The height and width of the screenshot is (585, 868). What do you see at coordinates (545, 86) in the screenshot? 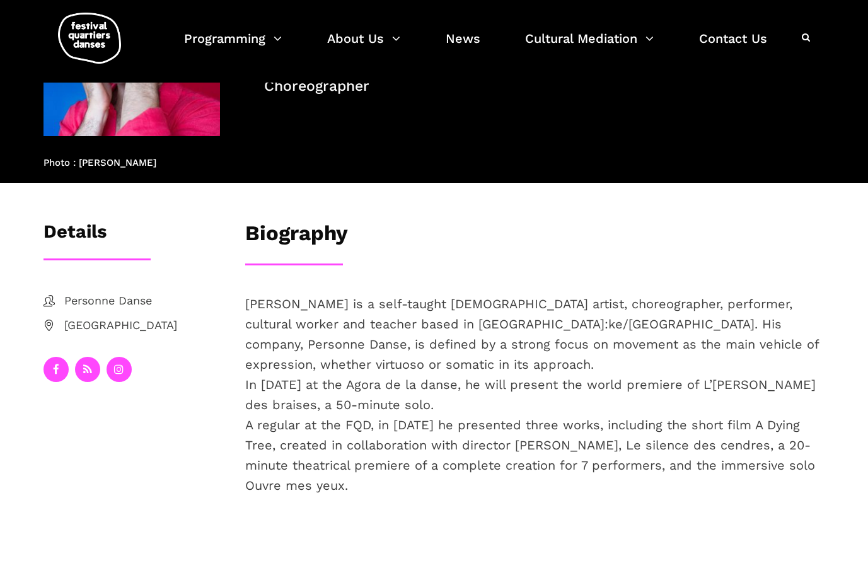
I see `p: Choreographer` at bounding box center [545, 86].